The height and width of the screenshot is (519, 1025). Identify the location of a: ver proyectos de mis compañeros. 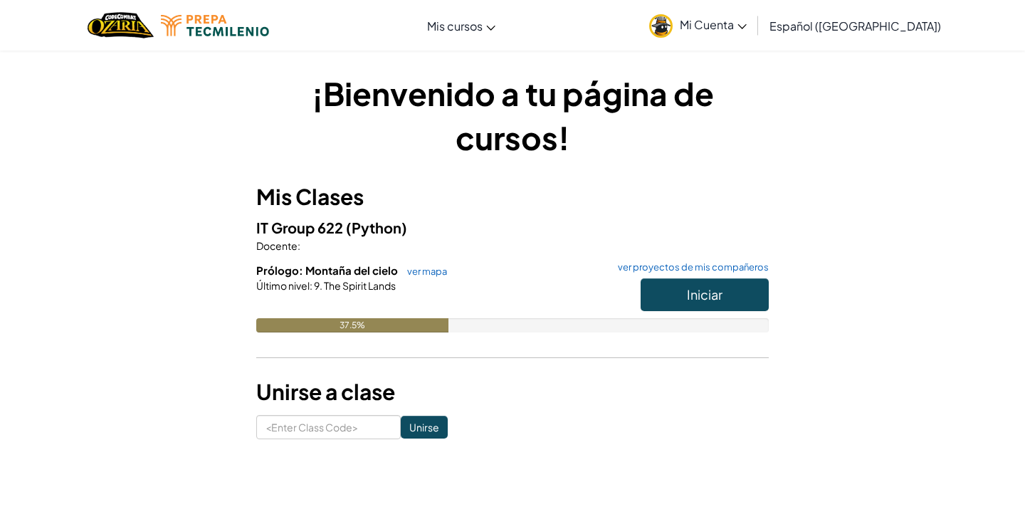
(690, 267).